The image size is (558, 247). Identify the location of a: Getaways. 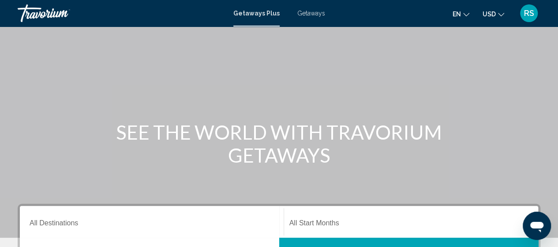
(311, 13).